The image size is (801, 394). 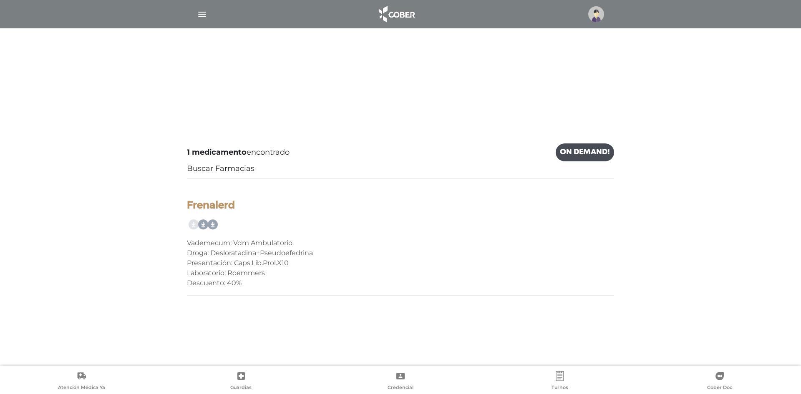 What do you see at coordinates (217, 152) in the screenshot?
I see `b: 1 medicamento` at bounding box center [217, 152].